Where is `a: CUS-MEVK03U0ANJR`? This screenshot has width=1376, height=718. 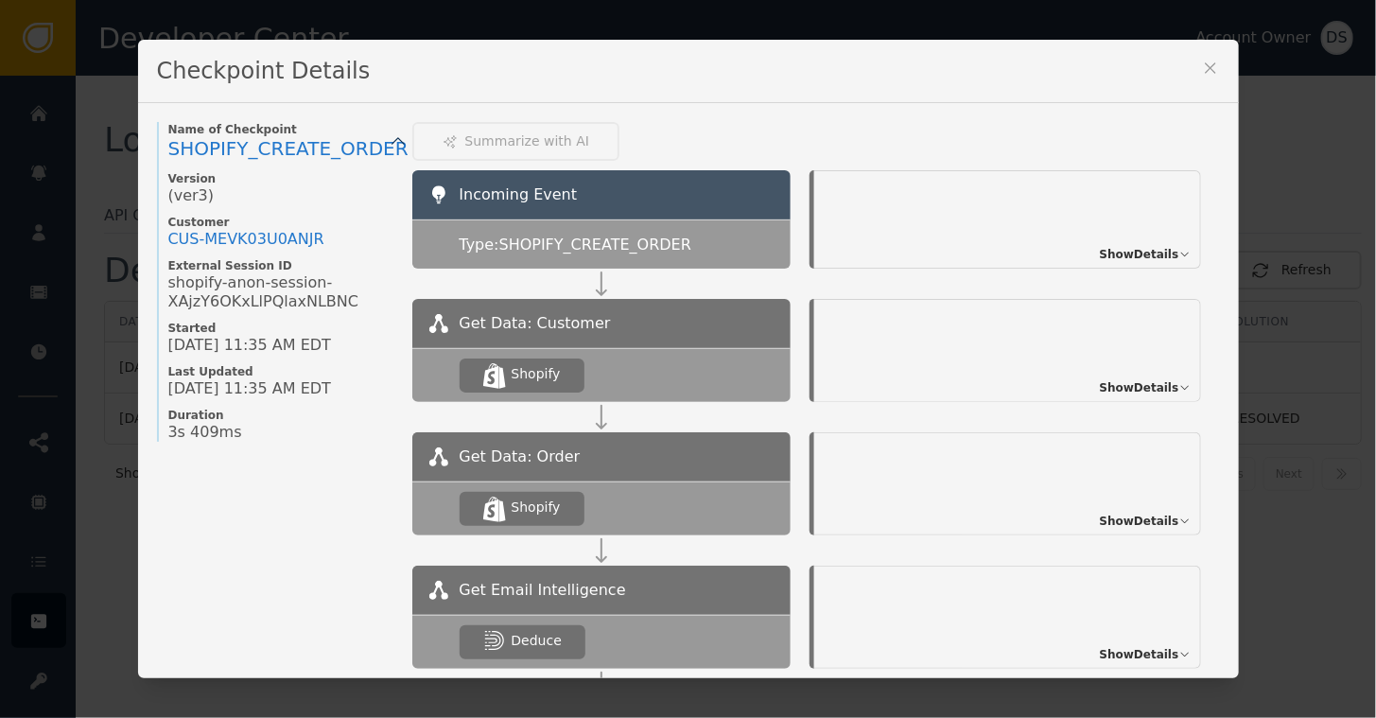 a: CUS-MEVK03U0ANJR is located at coordinates (246, 239).